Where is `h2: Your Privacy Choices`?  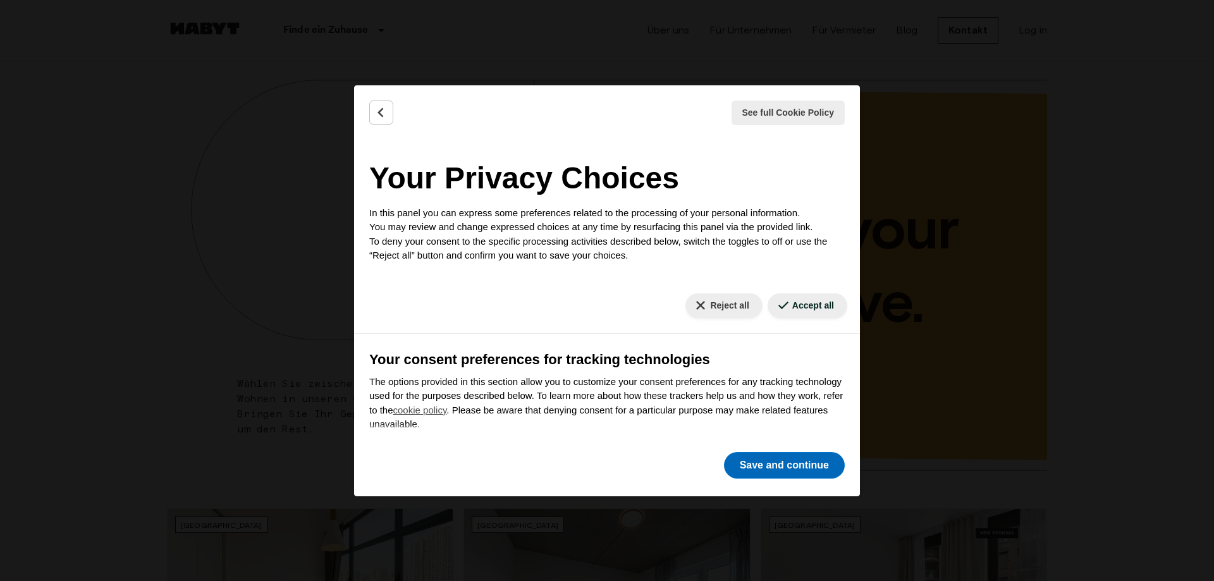 h2: Your Privacy Choices is located at coordinates (607, 178).